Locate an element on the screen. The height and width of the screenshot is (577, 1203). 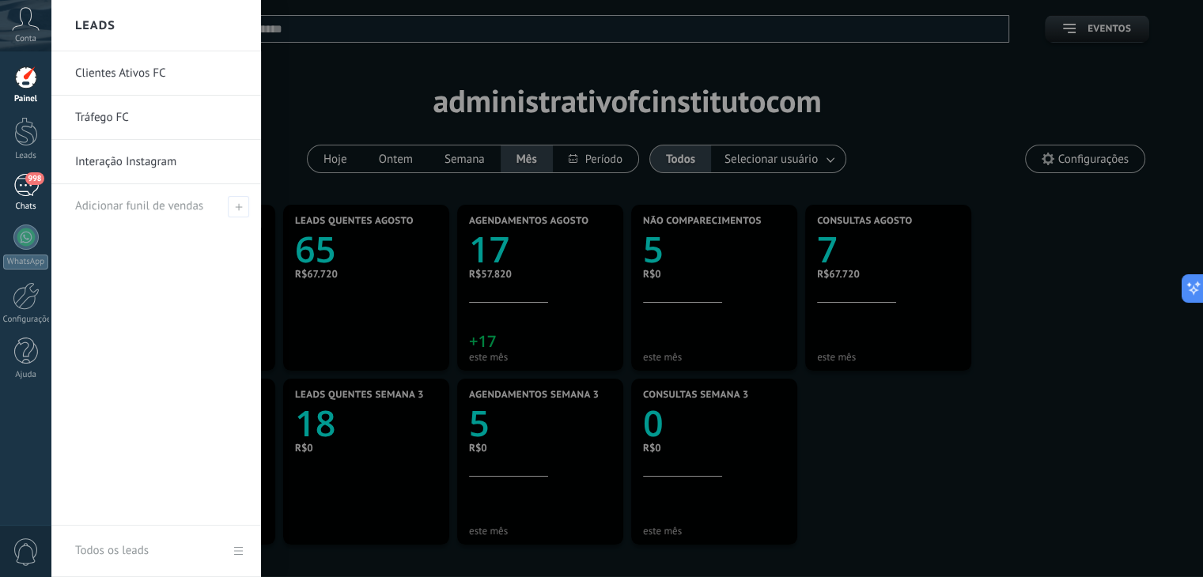
span: 998 is located at coordinates (34, 179).